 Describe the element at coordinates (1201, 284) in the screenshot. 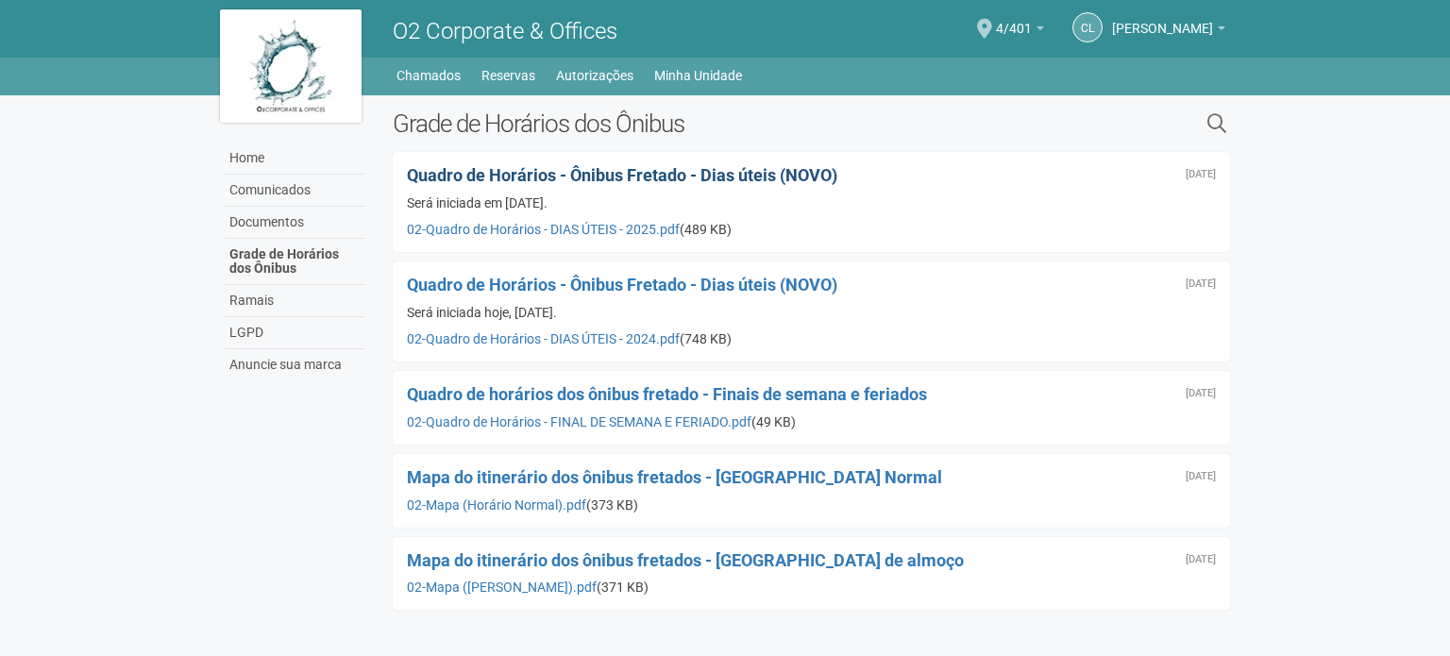

I see `div: Segunda-feira, 13 de maio de 2024 às 11:08` at that location.